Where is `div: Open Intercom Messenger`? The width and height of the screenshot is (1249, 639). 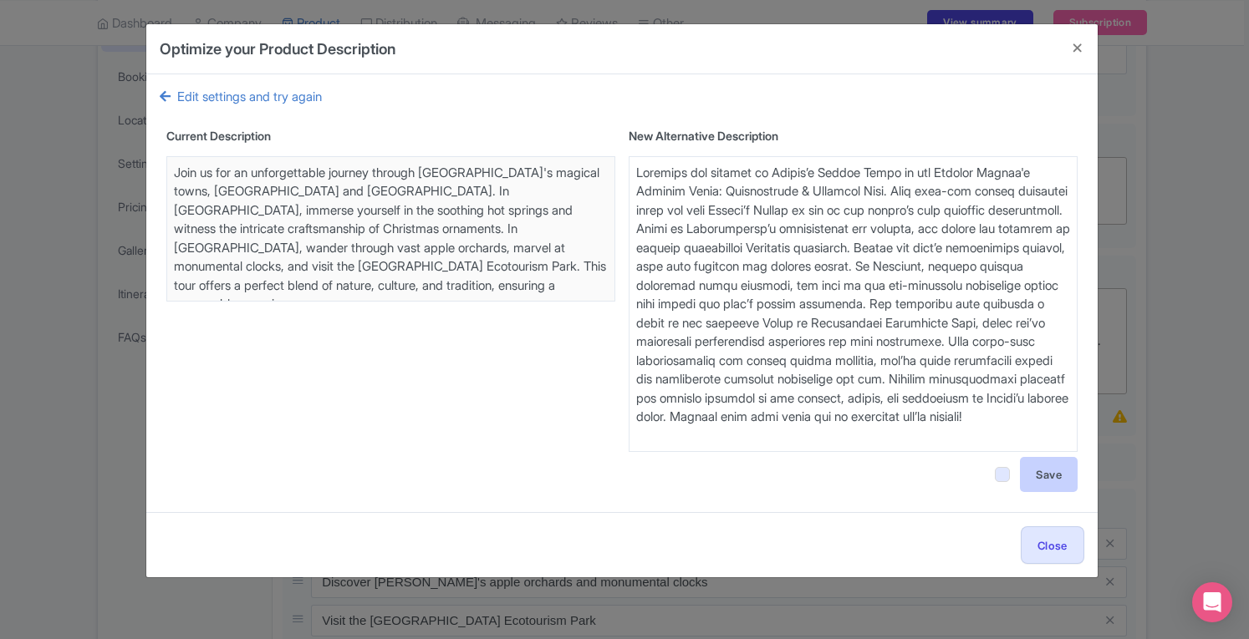 div: Open Intercom Messenger is located at coordinates (1212, 603).